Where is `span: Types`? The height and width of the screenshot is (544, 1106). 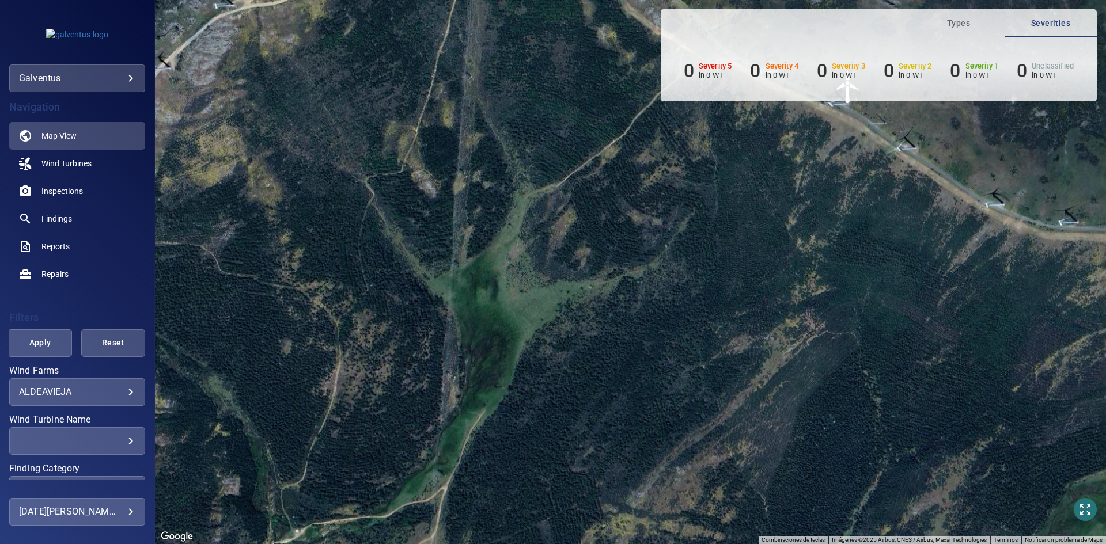 span: Types is located at coordinates (959, 23).